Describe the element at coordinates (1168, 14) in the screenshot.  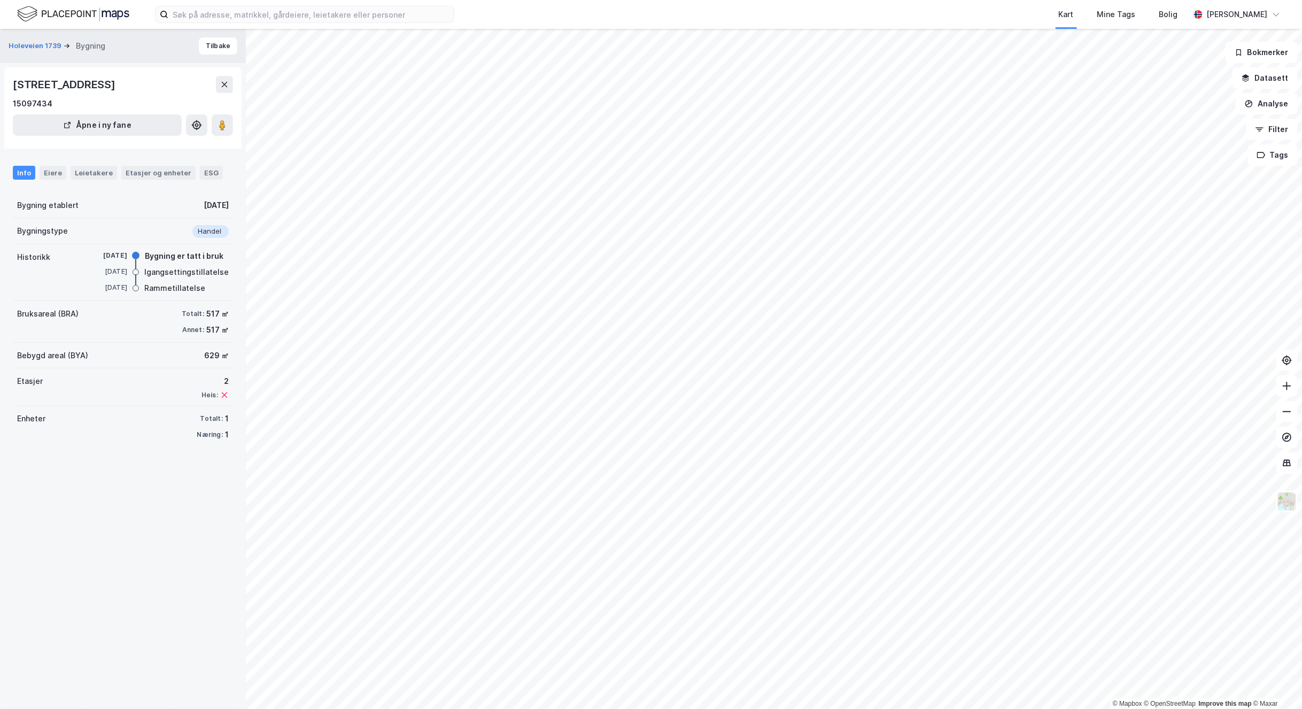
I see `div: Bolig` at that location.